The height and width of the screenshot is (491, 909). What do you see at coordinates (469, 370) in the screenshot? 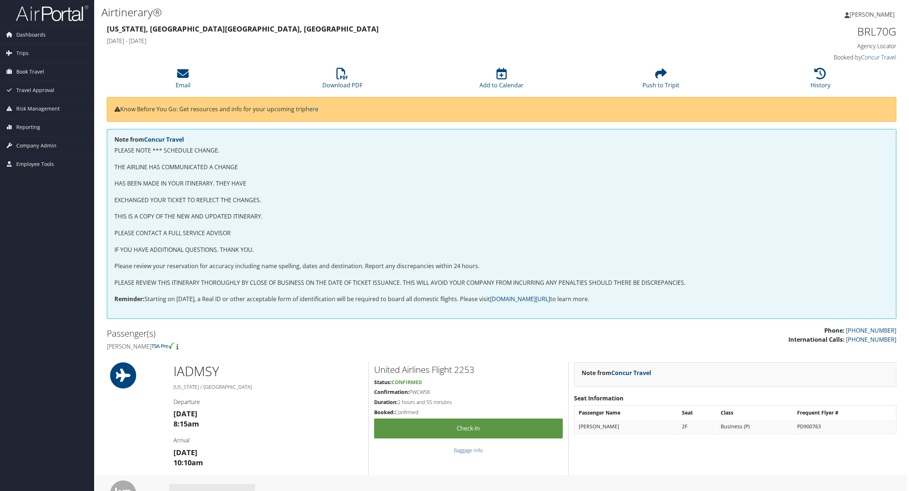
I see `h2: United Airlines Flight 2253` at bounding box center [469, 370].